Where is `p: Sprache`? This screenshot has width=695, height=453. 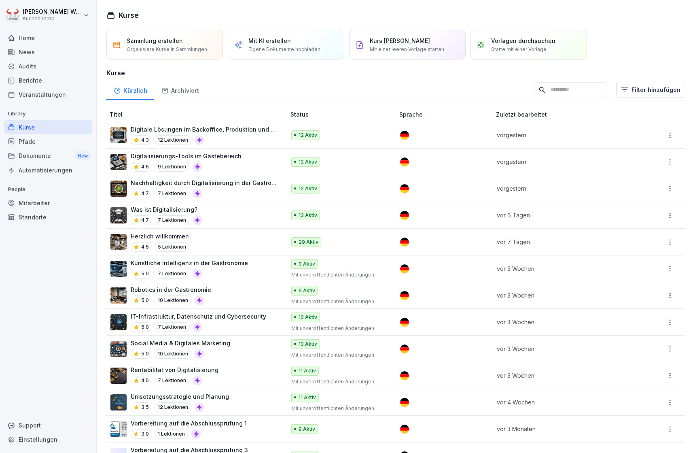 p: Sprache is located at coordinates (446, 114).